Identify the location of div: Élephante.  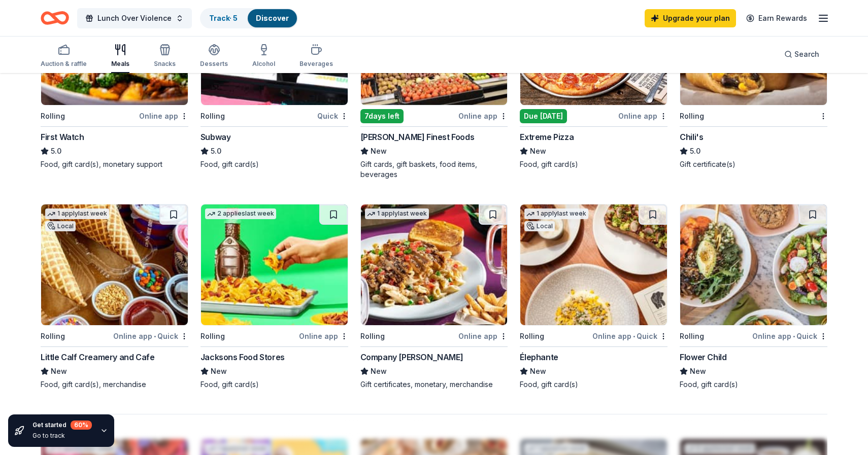
(539, 357).